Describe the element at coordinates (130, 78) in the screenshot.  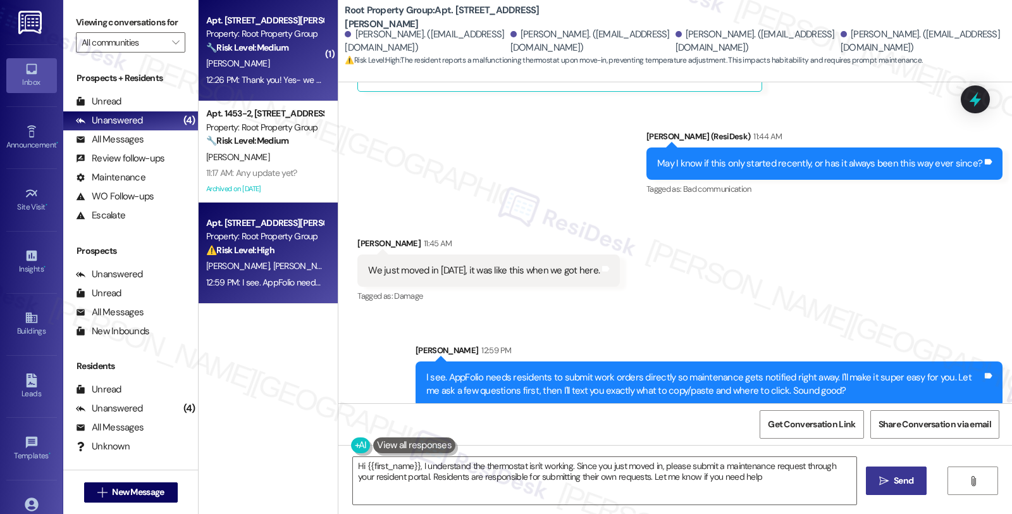
I see `div: Prospects + Residents` at that location.